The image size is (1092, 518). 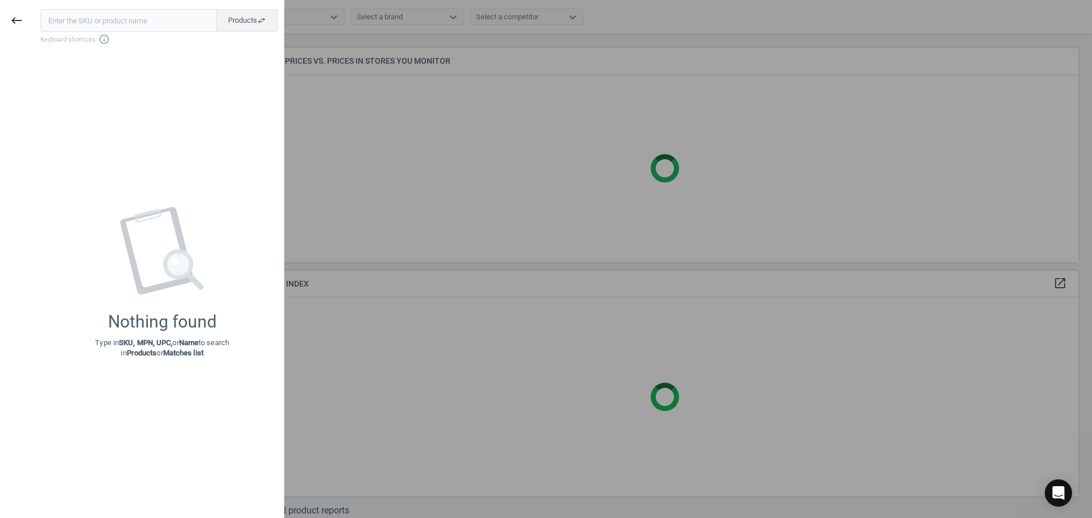 I want to click on button: keyboard_backspace, so click(x=16, y=20).